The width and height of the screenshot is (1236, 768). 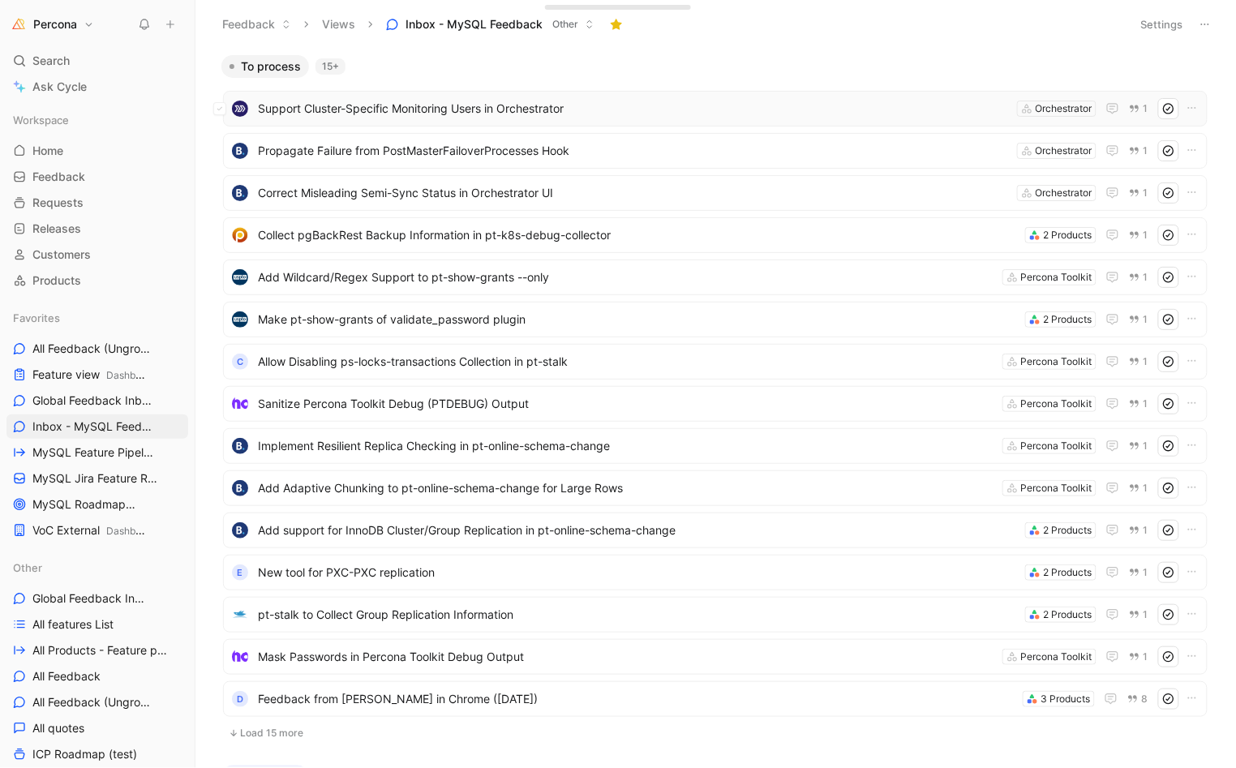 I want to click on span: MySQL Roadmap, so click(x=91, y=505).